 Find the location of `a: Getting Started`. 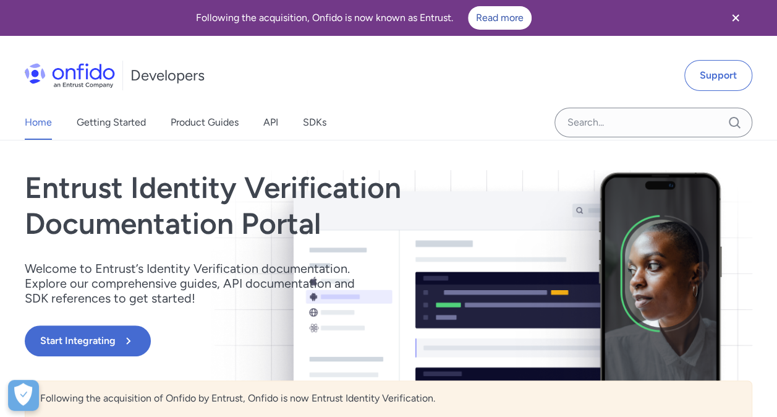

a: Getting Started is located at coordinates (111, 122).